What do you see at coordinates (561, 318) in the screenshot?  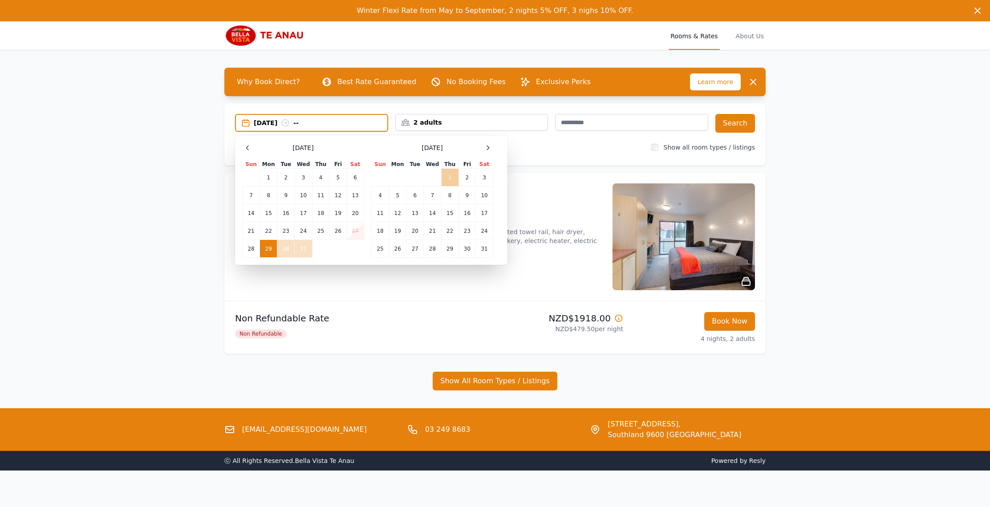 I see `p: NZD$1918.00` at bounding box center [561, 318].